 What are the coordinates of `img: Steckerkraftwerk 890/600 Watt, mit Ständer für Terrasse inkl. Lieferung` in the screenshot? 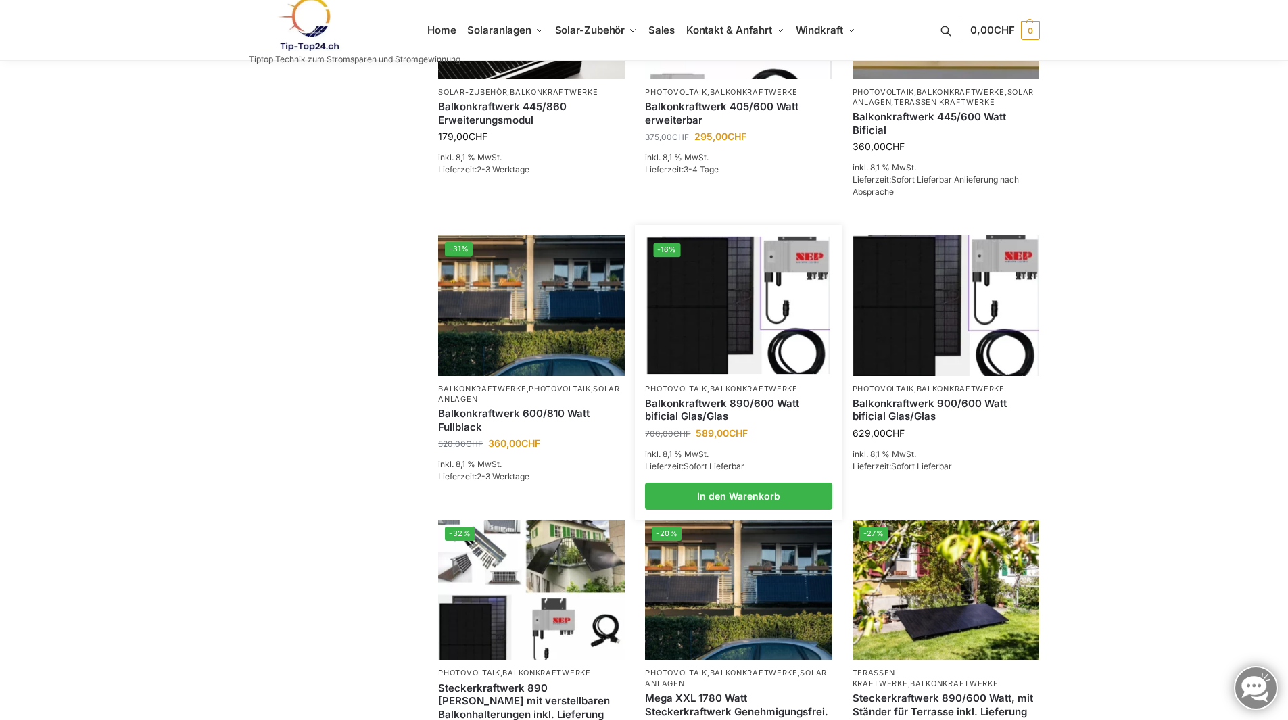 It's located at (946, 589).